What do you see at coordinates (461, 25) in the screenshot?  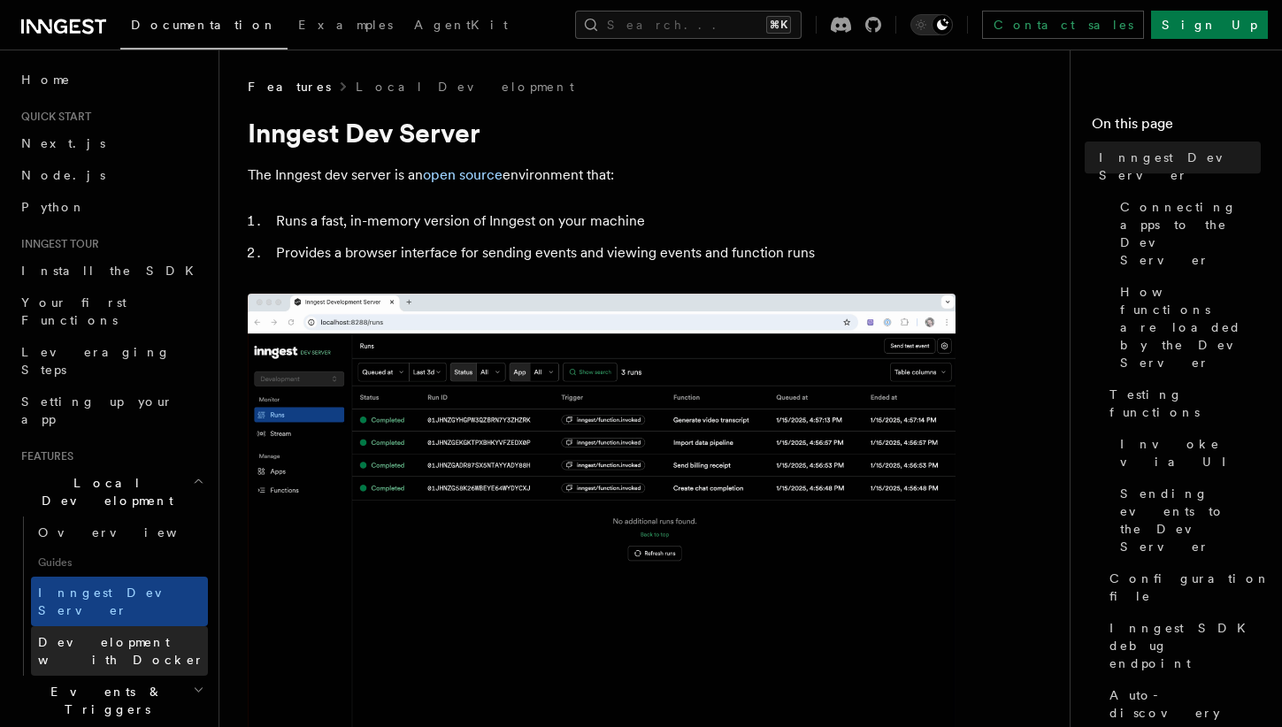 I see `span: AgentKit` at bounding box center [461, 25].